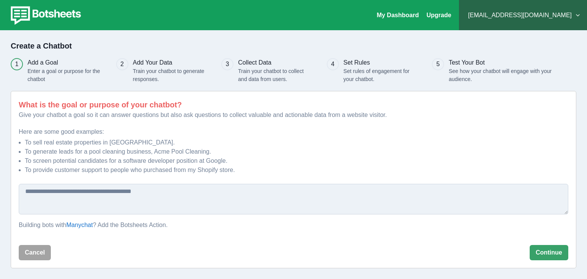  I want to click on div: 5, so click(438, 64).